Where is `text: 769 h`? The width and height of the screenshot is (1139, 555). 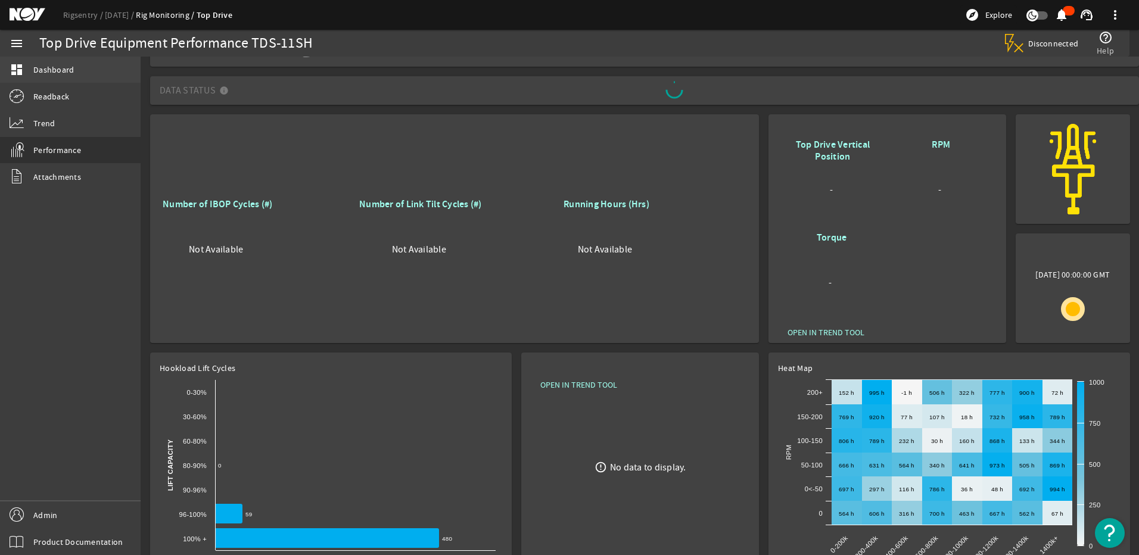 text: 769 h is located at coordinates (847, 417).